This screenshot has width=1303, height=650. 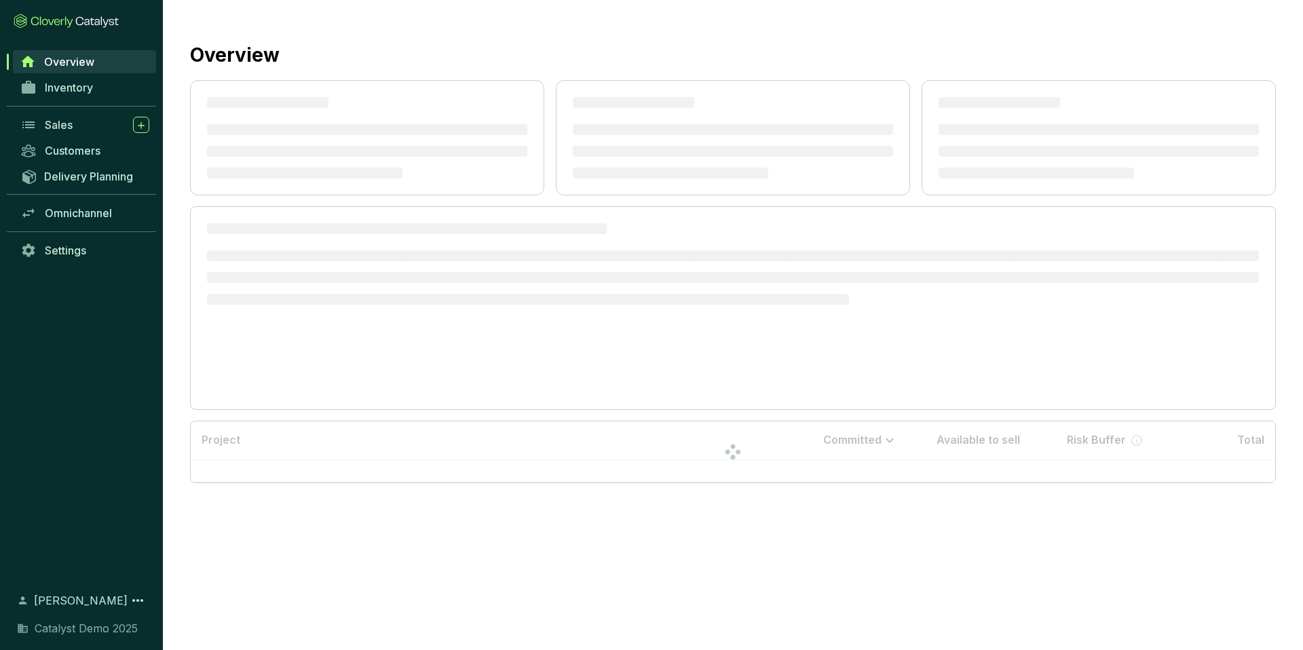 What do you see at coordinates (86, 628) in the screenshot?
I see `span: Catalyst Demo 2025` at bounding box center [86, 628].